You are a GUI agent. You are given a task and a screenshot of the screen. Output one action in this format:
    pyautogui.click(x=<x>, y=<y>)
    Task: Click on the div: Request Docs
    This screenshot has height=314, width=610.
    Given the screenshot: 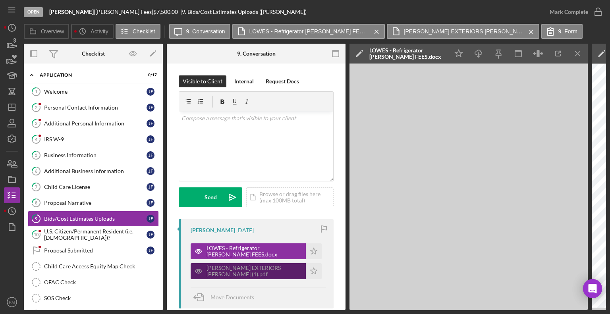 What is the action you would take?
    pyautogui.click(x=282, y=81)
    